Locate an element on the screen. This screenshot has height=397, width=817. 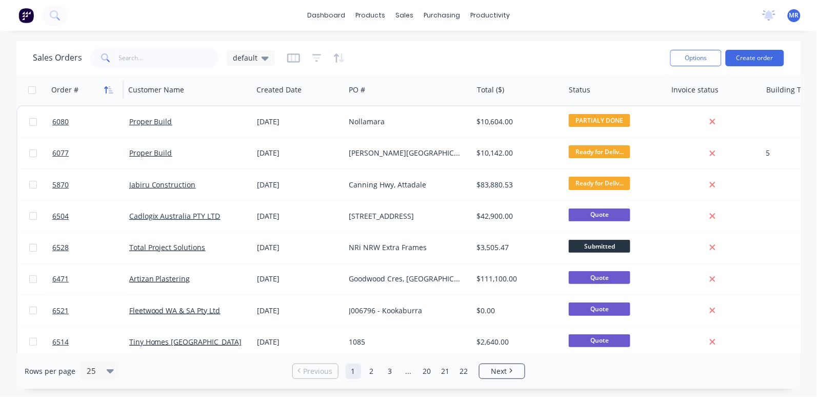
div: $10,142.00 is located at coordinates (517, 153).